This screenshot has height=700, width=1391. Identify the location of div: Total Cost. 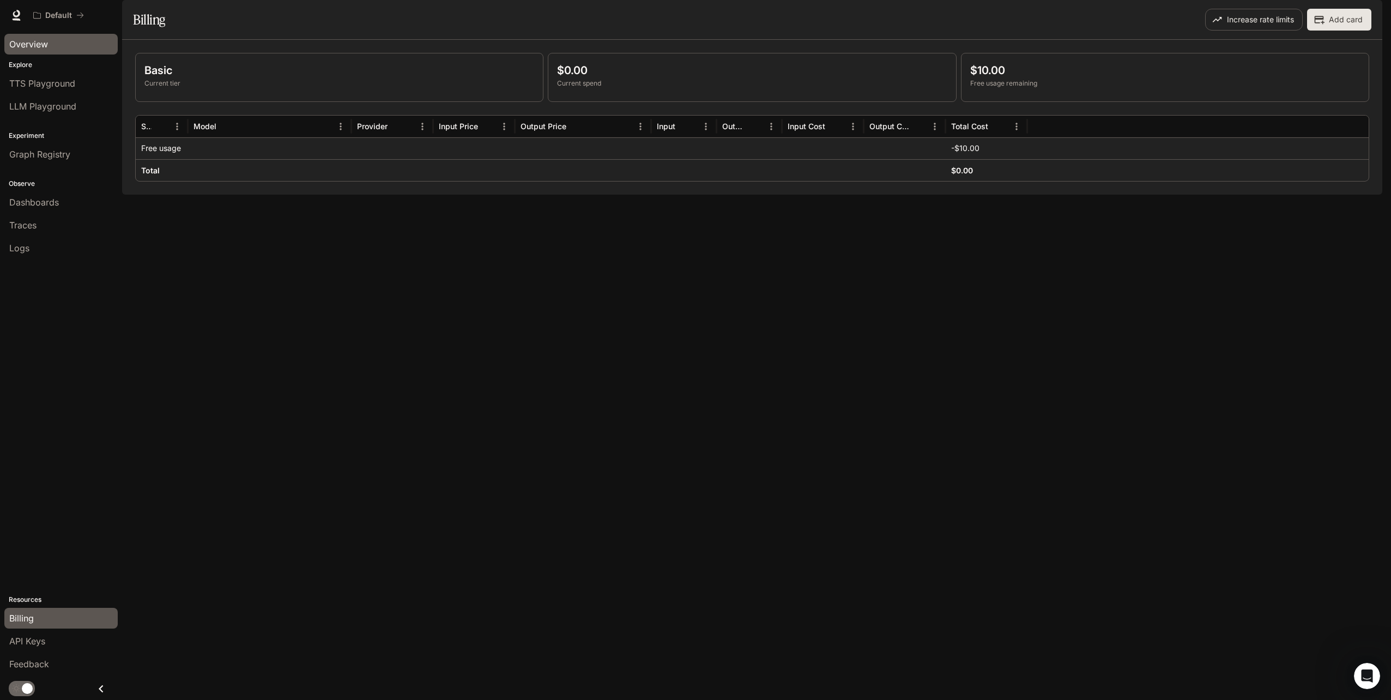
(970, 126).